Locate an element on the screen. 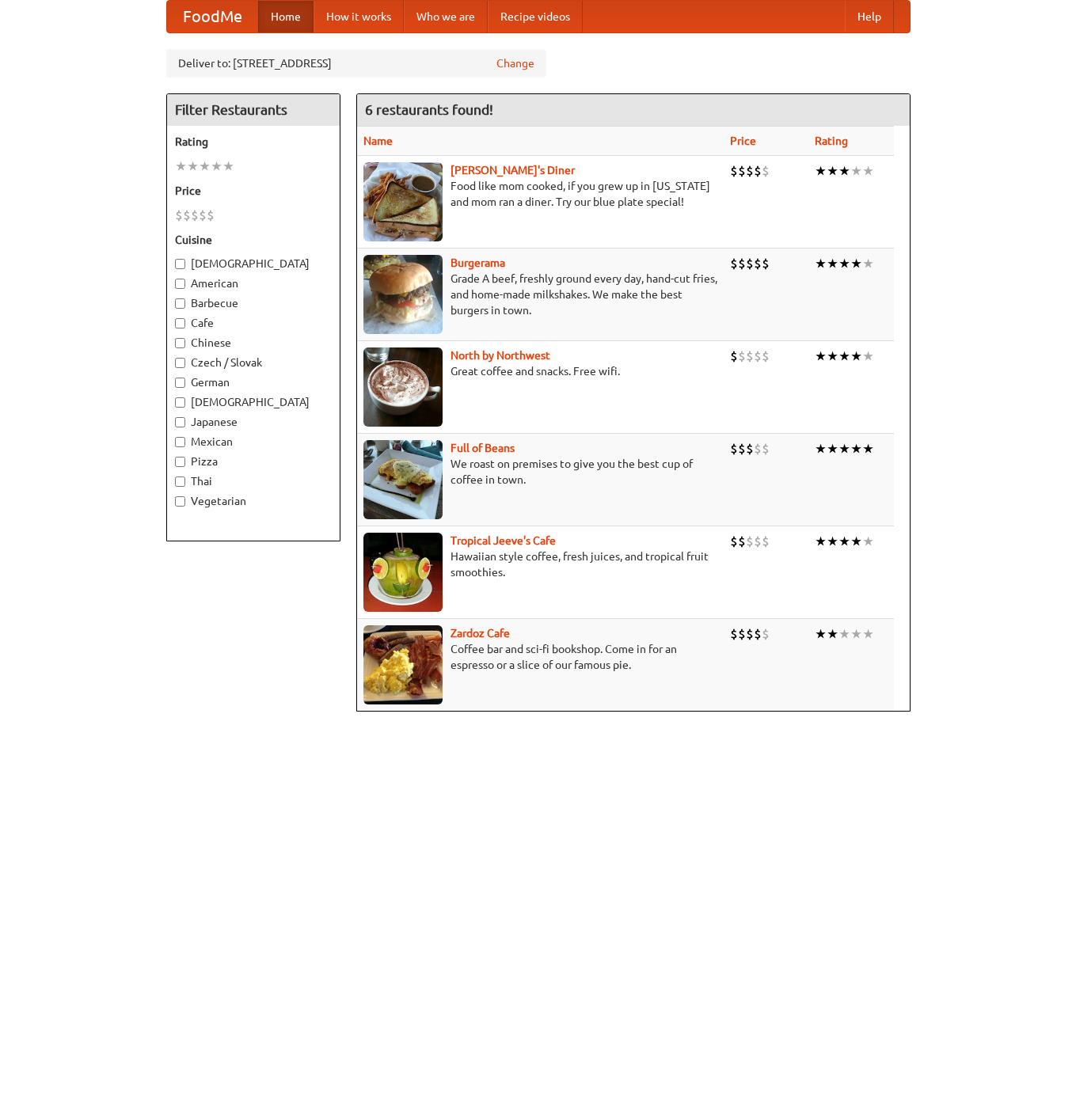 This screenshot has width=1076, height=1120. a: FoodMe is located at coordinates (212, 17).